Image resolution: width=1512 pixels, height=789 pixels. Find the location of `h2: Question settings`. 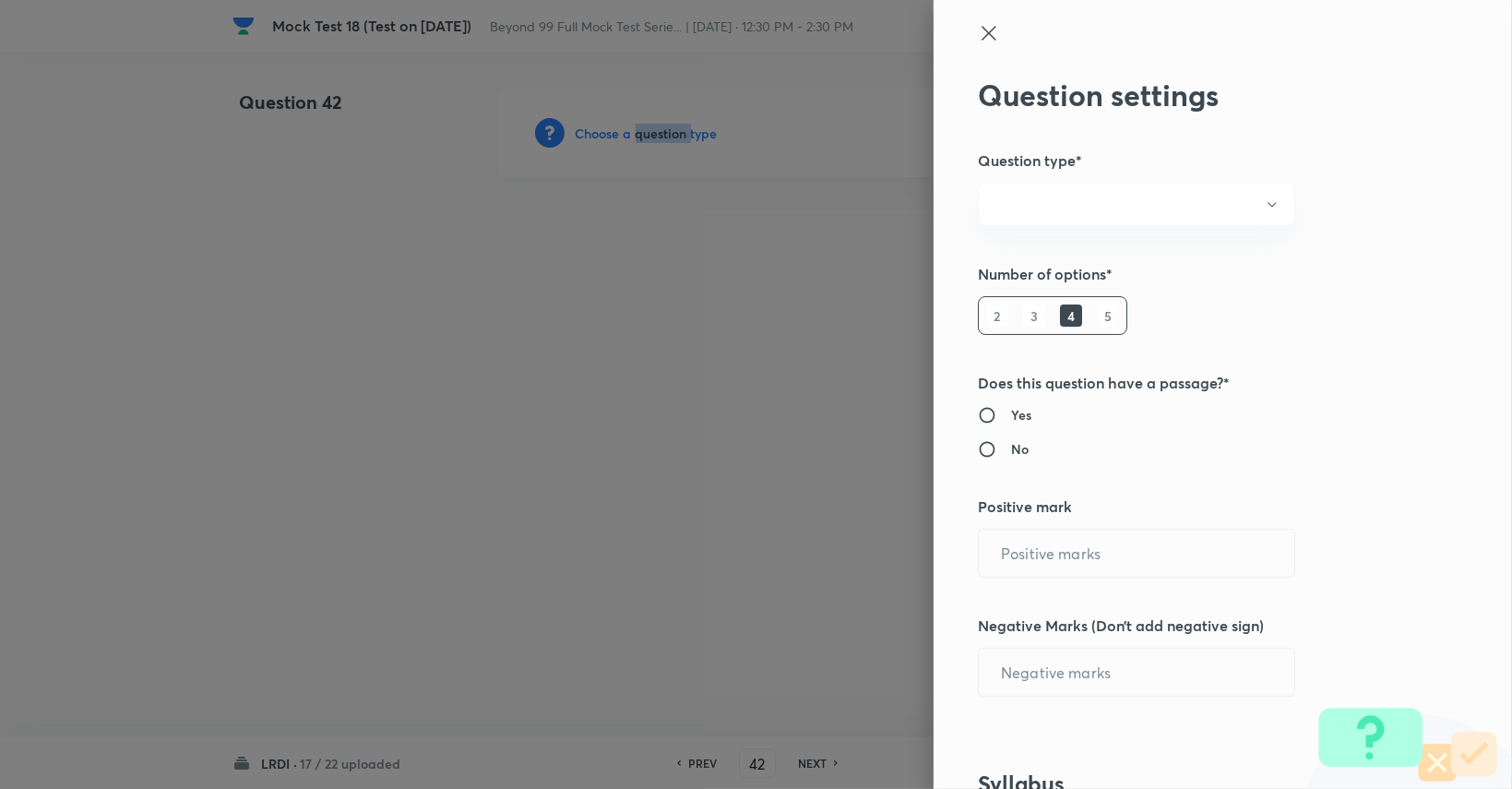

h2: Question settings is located at coordinates (1192, 95).